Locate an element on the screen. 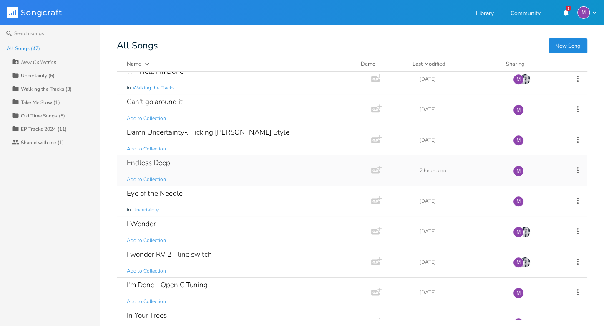  button: 1 is located at coordinates (566, 13).